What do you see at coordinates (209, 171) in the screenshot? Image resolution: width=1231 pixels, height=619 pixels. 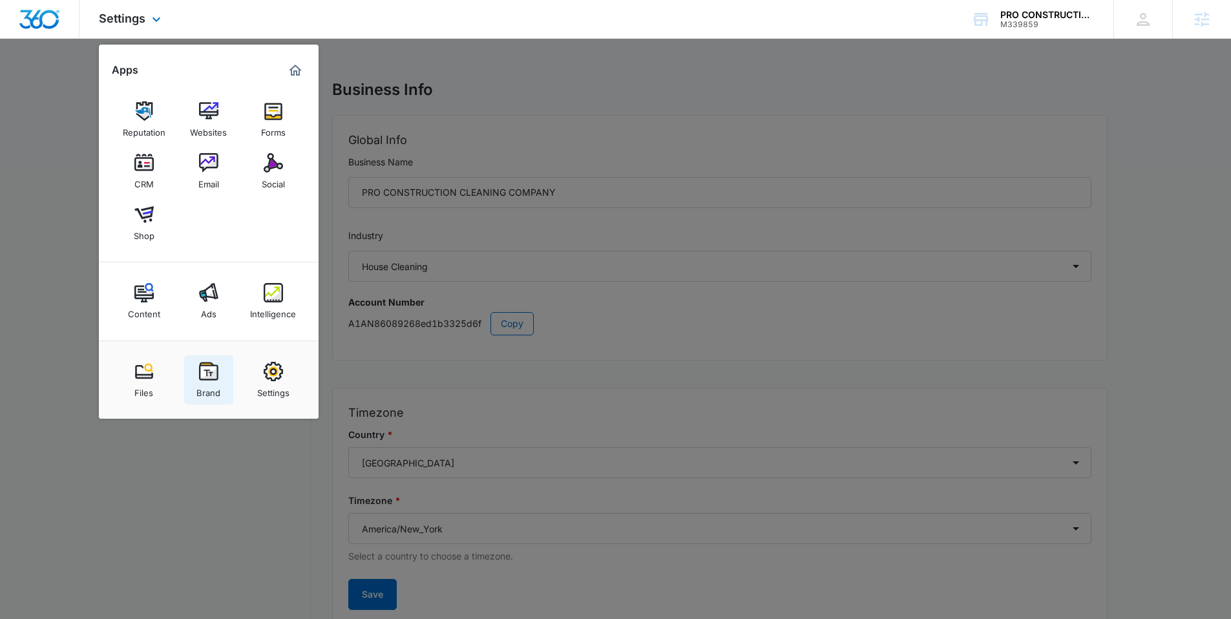 I see `a: Email` at bounding box center [209, 171].